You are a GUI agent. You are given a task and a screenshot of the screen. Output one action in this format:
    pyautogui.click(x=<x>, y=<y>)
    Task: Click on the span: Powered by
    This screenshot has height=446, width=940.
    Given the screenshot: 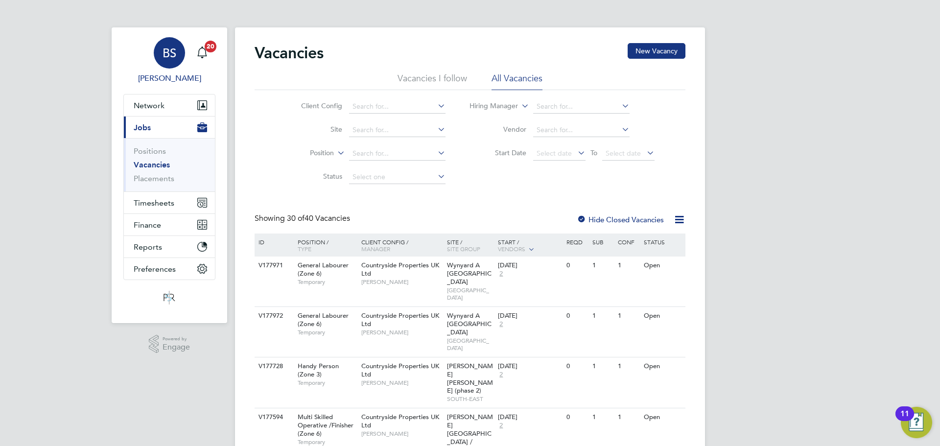 What is the action you would take?
    pyautogui.click(x=176, y=339)
    